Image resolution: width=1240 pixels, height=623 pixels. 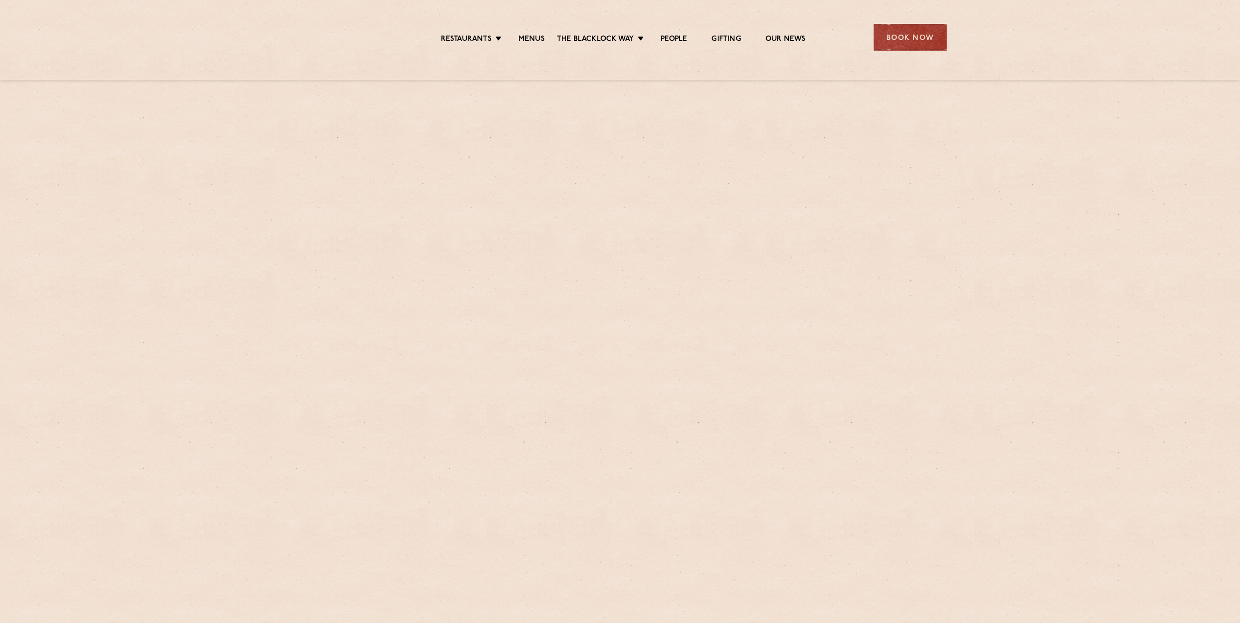 I want to click on img: svg%3E, so click(x=336, y=37).